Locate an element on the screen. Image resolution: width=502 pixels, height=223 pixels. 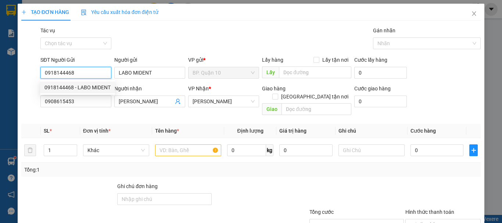
div: Người gửi is located at coordinates (150, 60).